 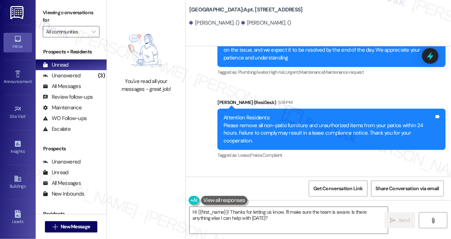 I want to click on a: Insights •, so click(x=18, y=148).